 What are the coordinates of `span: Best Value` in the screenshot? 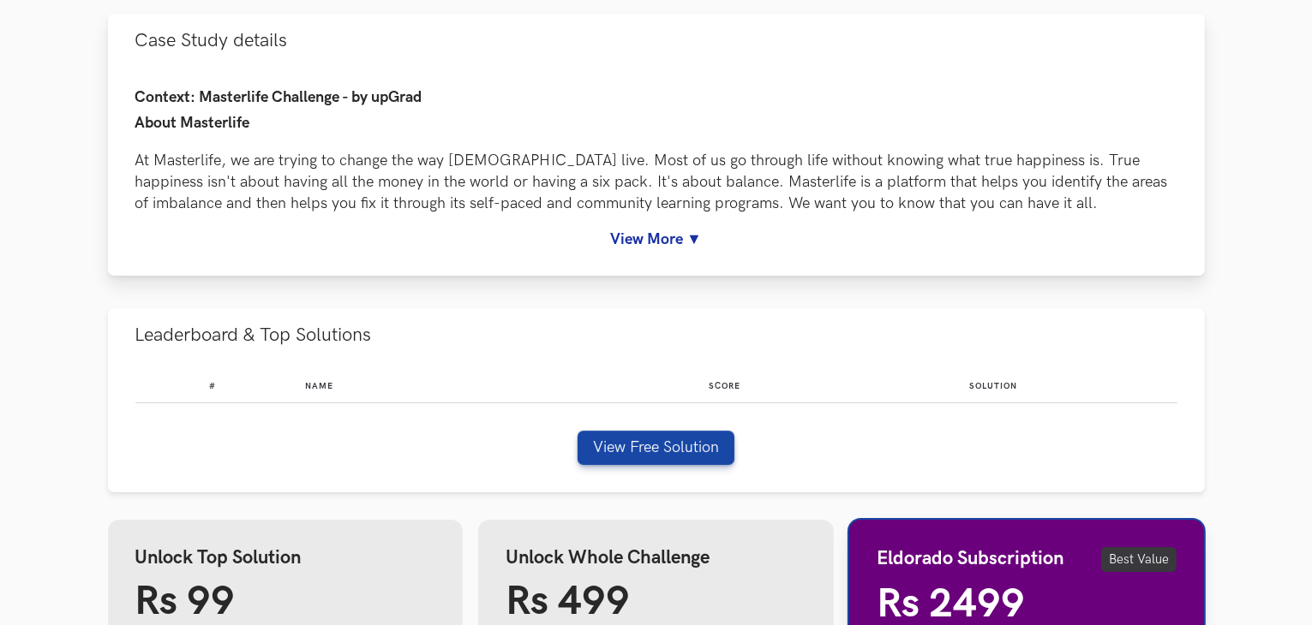 It's located at (1139, 559).